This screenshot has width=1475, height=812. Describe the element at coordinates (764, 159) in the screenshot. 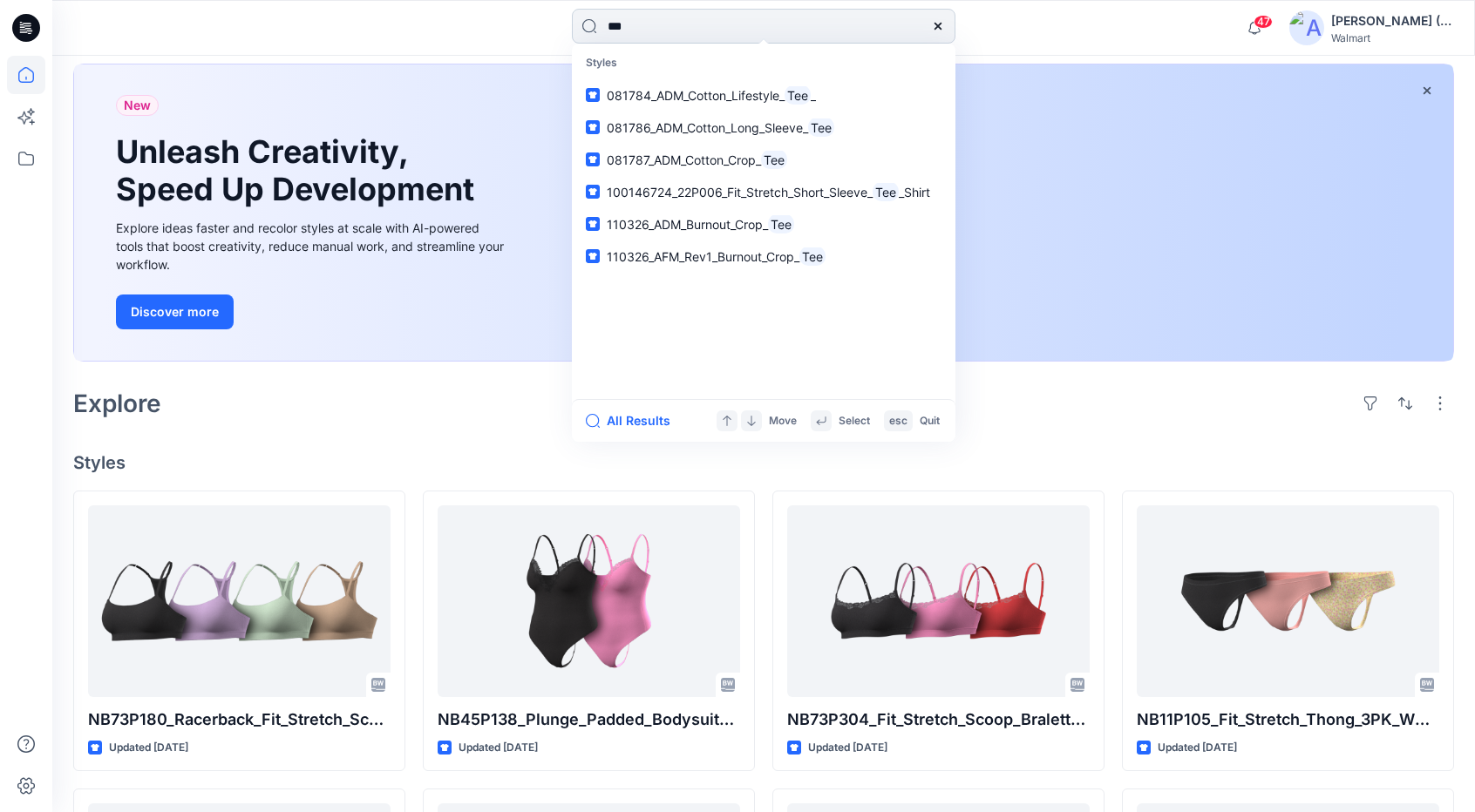

I see `a: 081787_ADM_Cotton_Crop_Tee` at that location.